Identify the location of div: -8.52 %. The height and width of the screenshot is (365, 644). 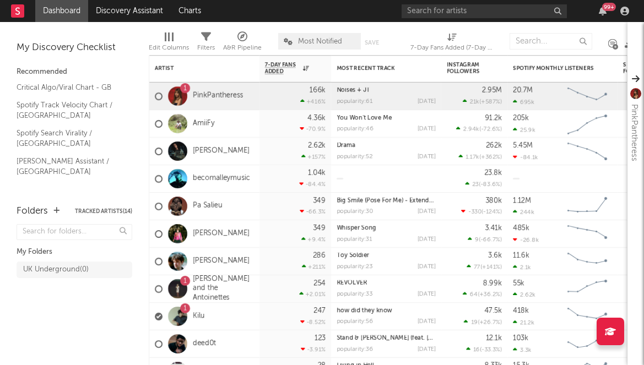
(313, 322).